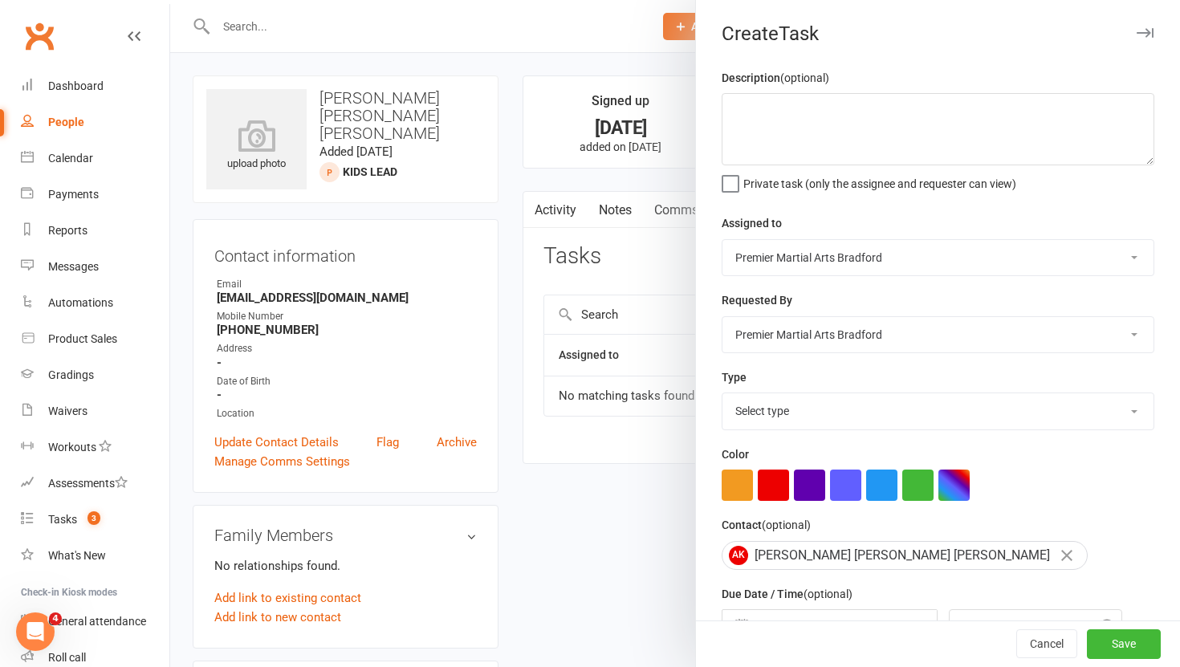  I want to click on a: Gradings, so click(95, 375).